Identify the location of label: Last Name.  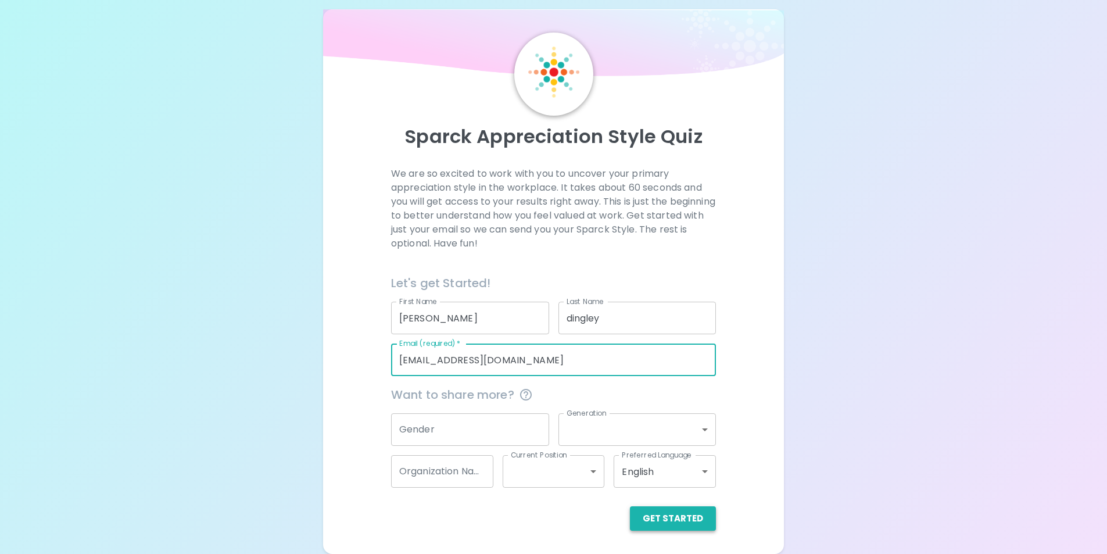
(585, 301).